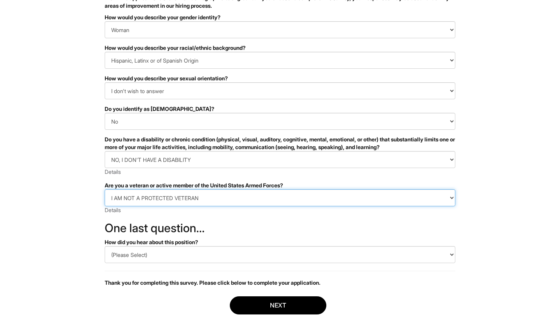  I want to click on select: Are you a veteran or active member of the United States Armed Forces?, so click(280, 198).